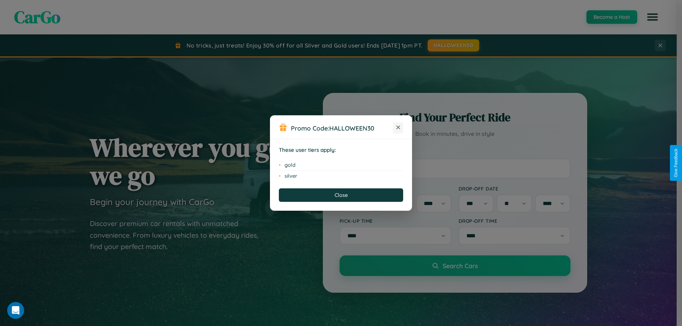  Describe the element at coordinates (307, 150) in the screenshot. I see `strong: These user tiers apply:` at that location.